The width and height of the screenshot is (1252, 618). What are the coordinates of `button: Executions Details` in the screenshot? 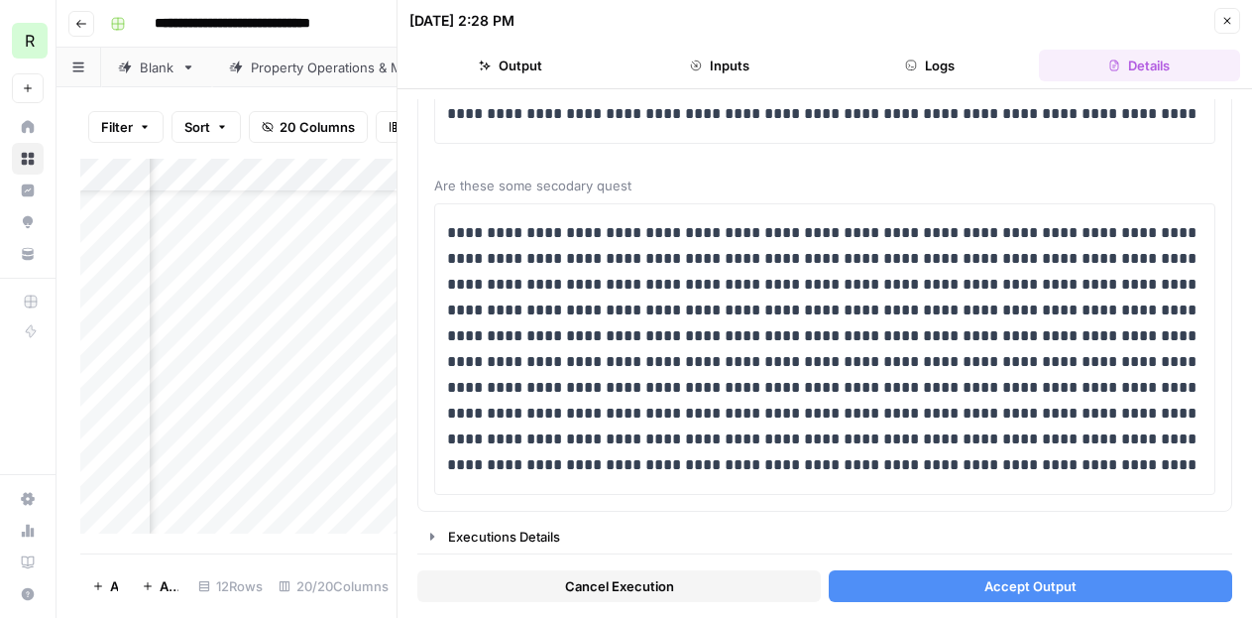 It's located at (825, 536).